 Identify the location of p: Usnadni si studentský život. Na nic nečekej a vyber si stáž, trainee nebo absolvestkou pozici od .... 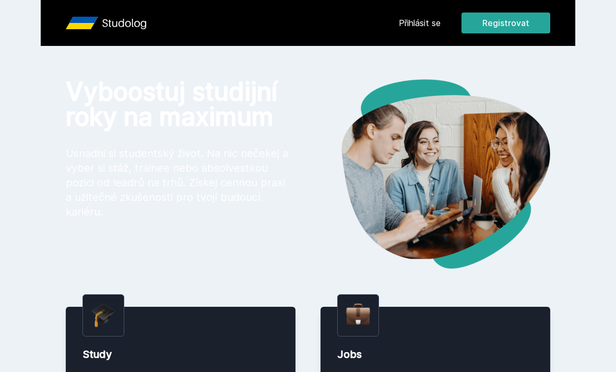
(178, 183).